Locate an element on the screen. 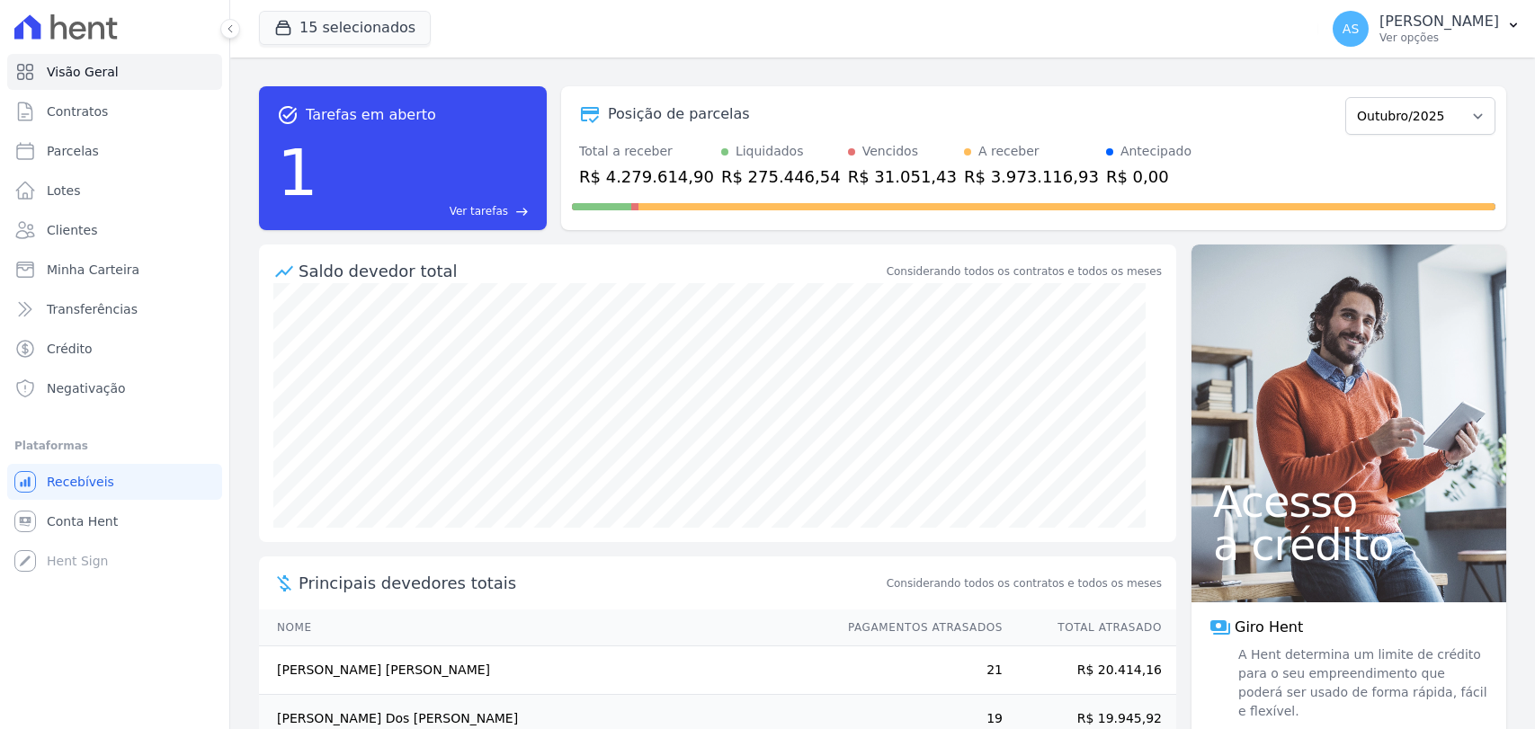 The height and width of the screenshot is (729, 1535). span: Clientes is located at coordinates (72, 230).